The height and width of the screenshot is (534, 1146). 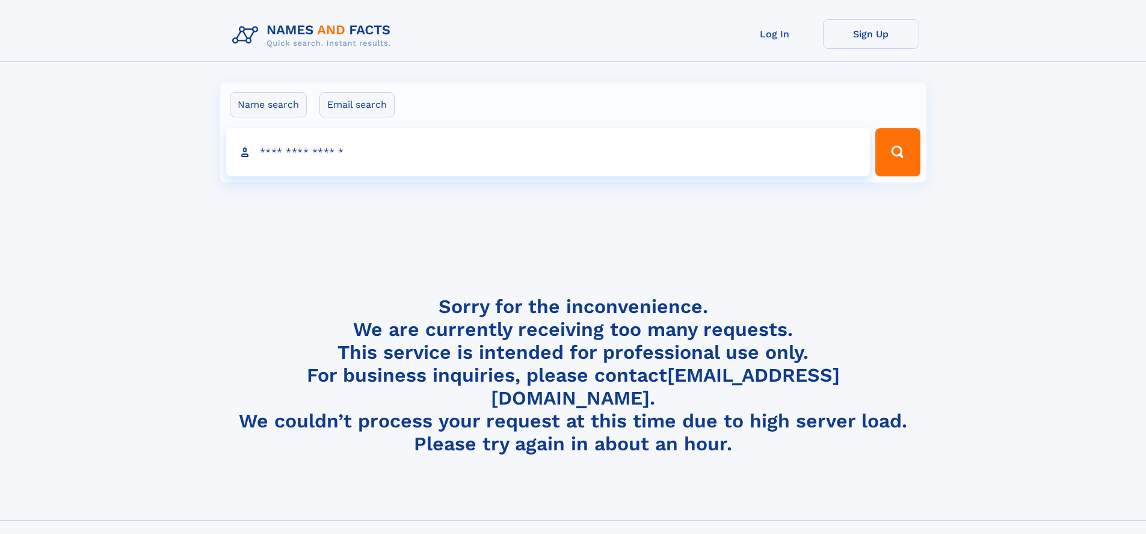 I want to click on label: Name search, so click(x=268, y=105).